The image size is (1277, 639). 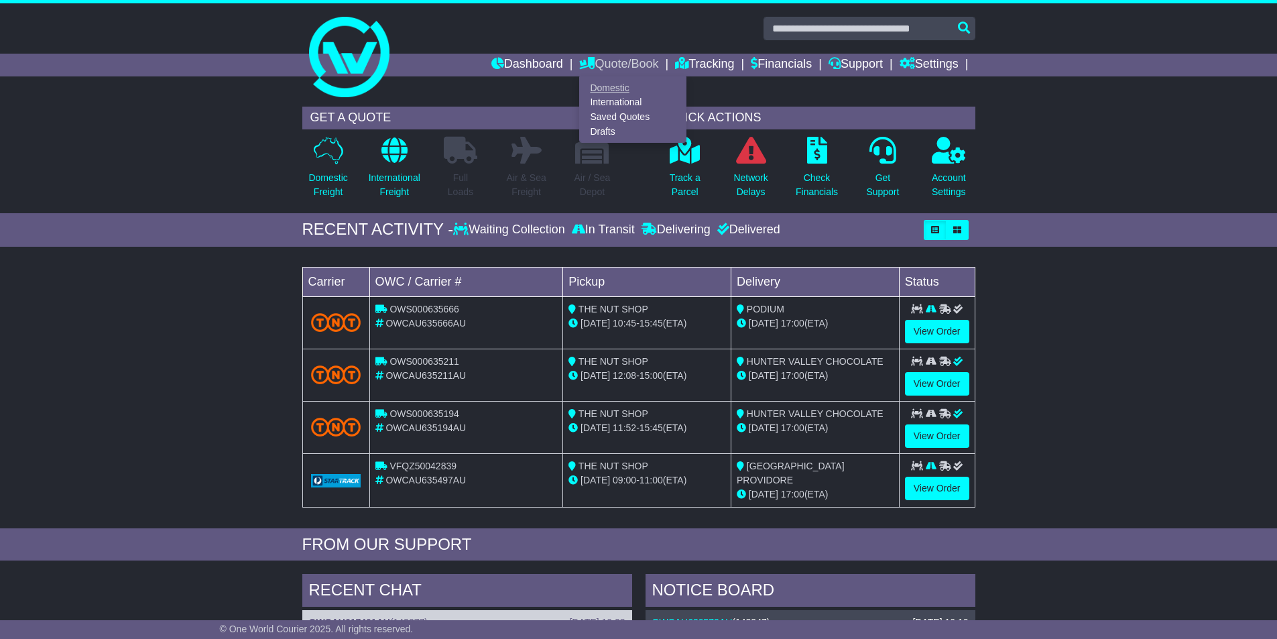 I want to click on p: Network Delays, so click(x=750, y=185).